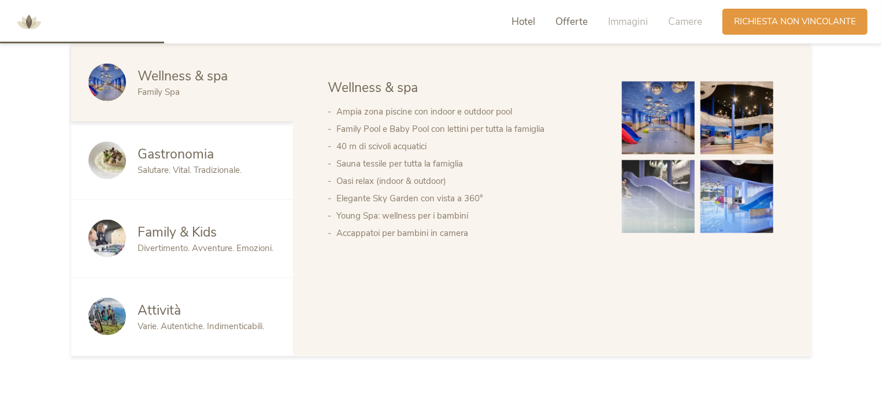  Describe the element at coordinates (205, 248) in the screenshot. I see `span: Divertimento. Avventure. Emozioni.` at that location.